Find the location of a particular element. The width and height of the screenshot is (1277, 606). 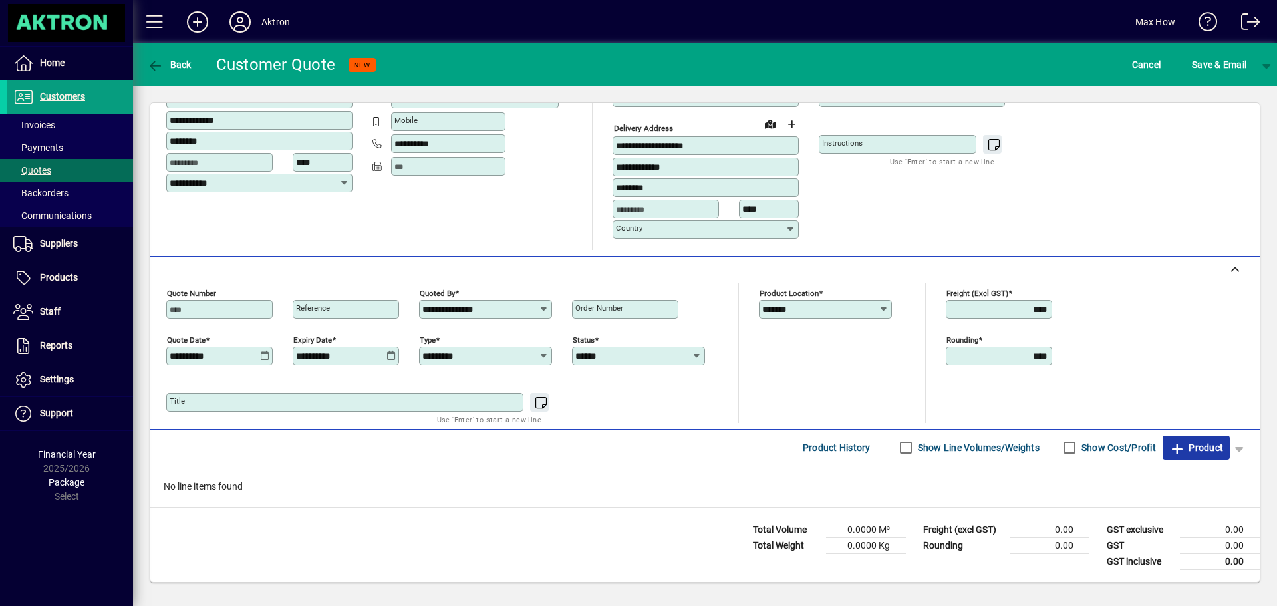

span: Product History is located at coordinates (837, 448).